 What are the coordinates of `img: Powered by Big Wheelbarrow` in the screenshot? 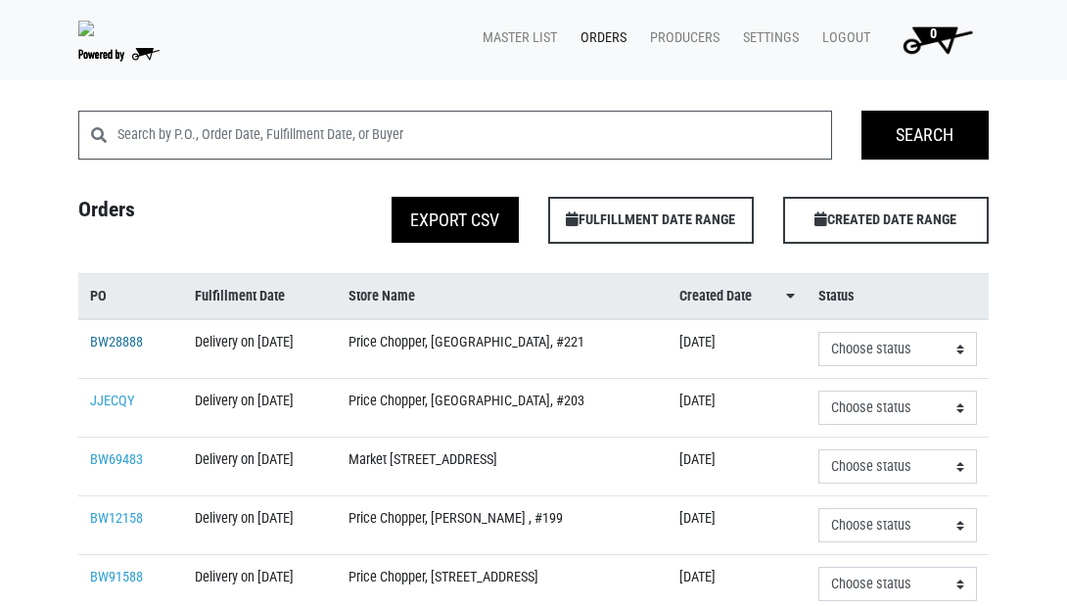 It's located at (118, 55).